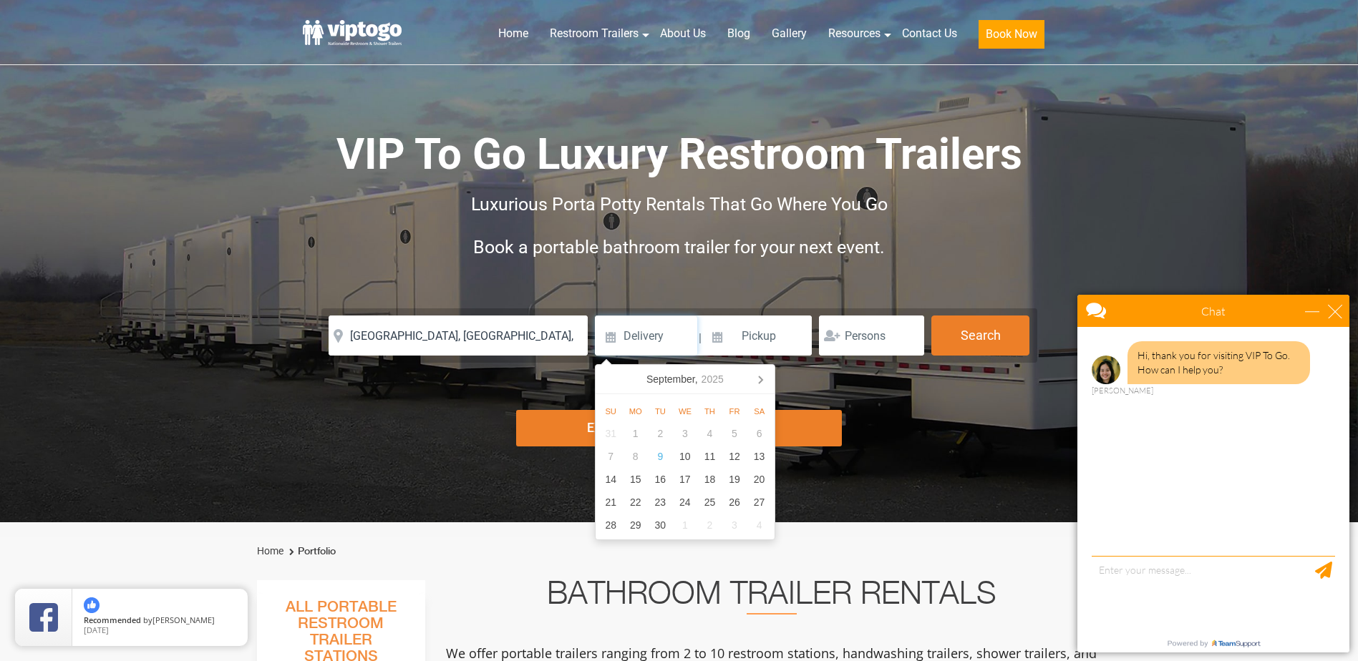 This screenshot has width=1358, height=661. What do you see at coordinates (679, 204) in the screenshot?
I see `span: Luxurious Porta Potty Rentals That Go Where You Go` at bounding box center [679, 204].